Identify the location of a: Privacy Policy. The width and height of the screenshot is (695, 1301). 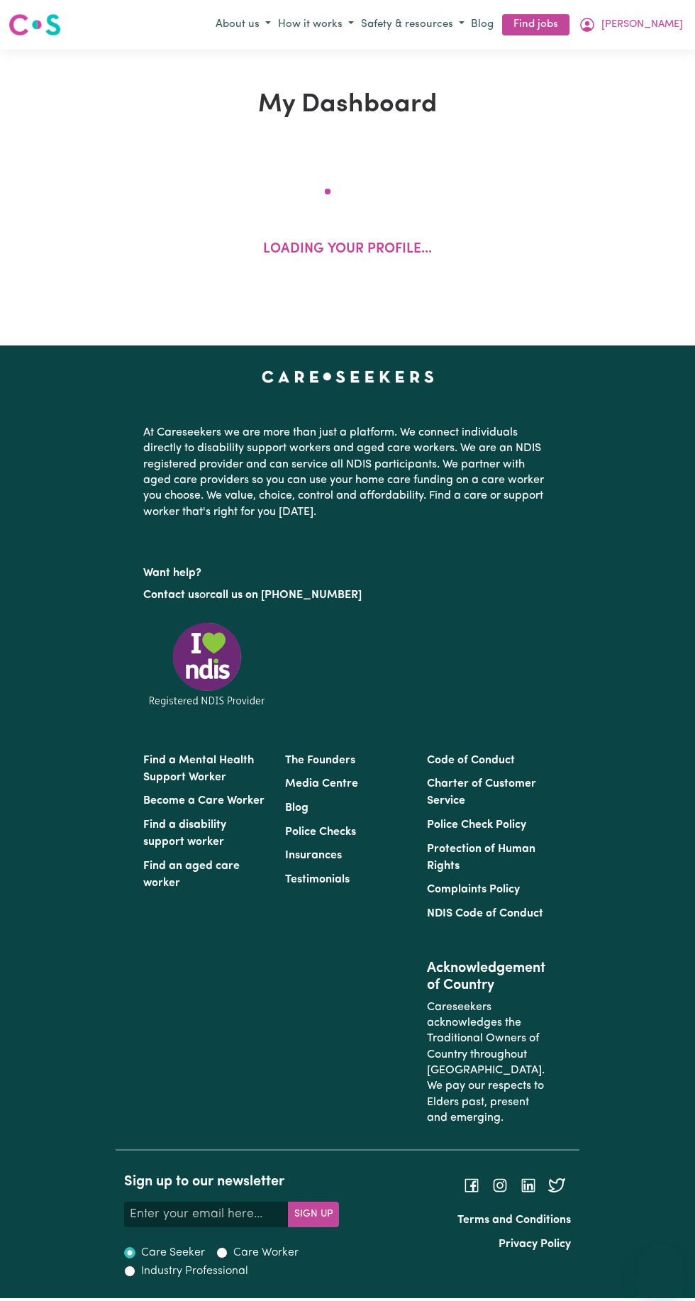
(535, 1244).